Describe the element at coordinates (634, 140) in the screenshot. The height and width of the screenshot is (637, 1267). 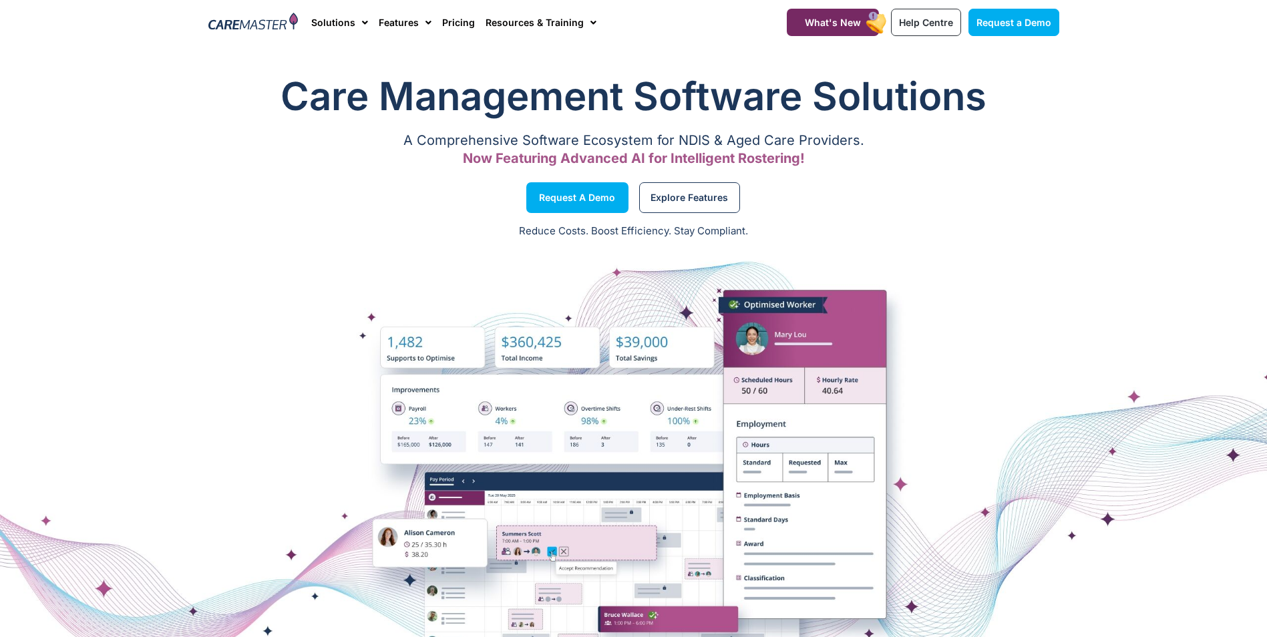
I see `p: A Comprehensive Software Ecosystem for NDIS & Aged Care Providers.` at that location.